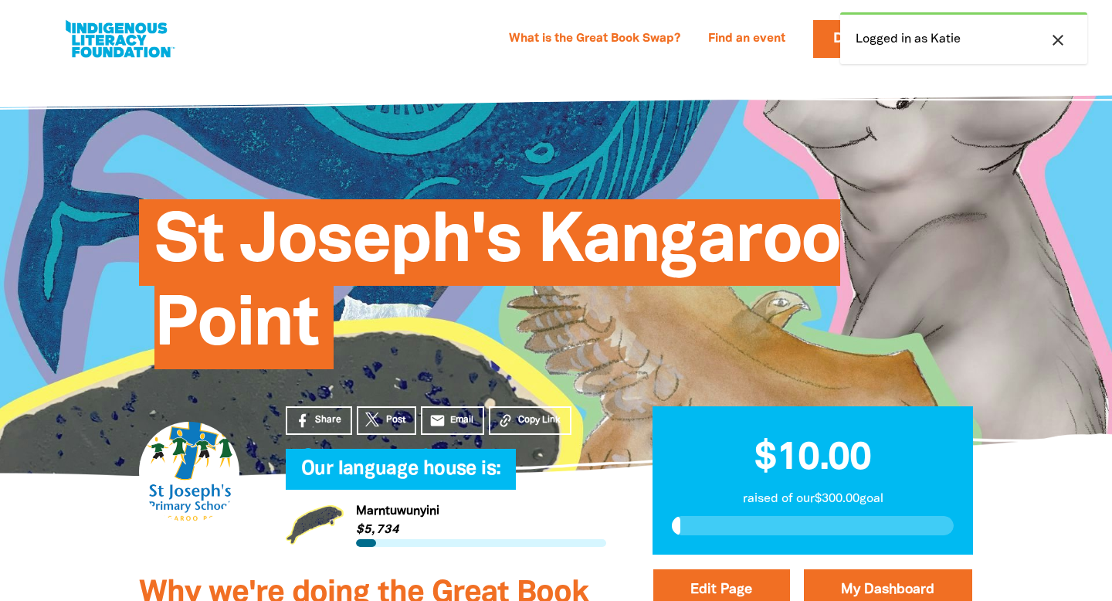 The image size is (1112, 601). What do you see at coordinates (401, 475) in the screenshot?
I see `span: Our language house is:` at bounding box center [401, 475].